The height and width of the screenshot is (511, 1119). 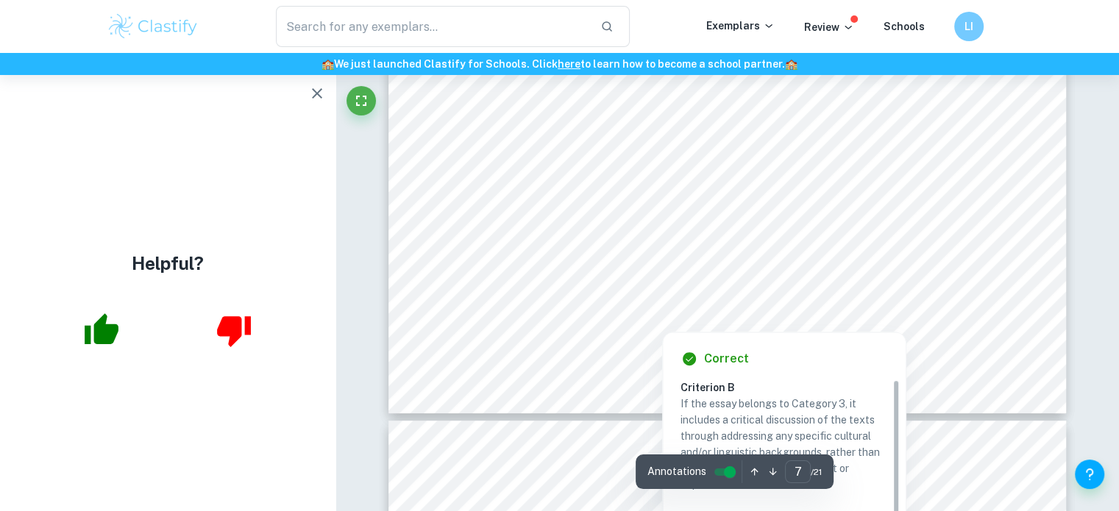 I want to click on p: If the essay belongs to Category 3, it includes a critical discussion of the texts through addres..., so click(x=784, y=444).